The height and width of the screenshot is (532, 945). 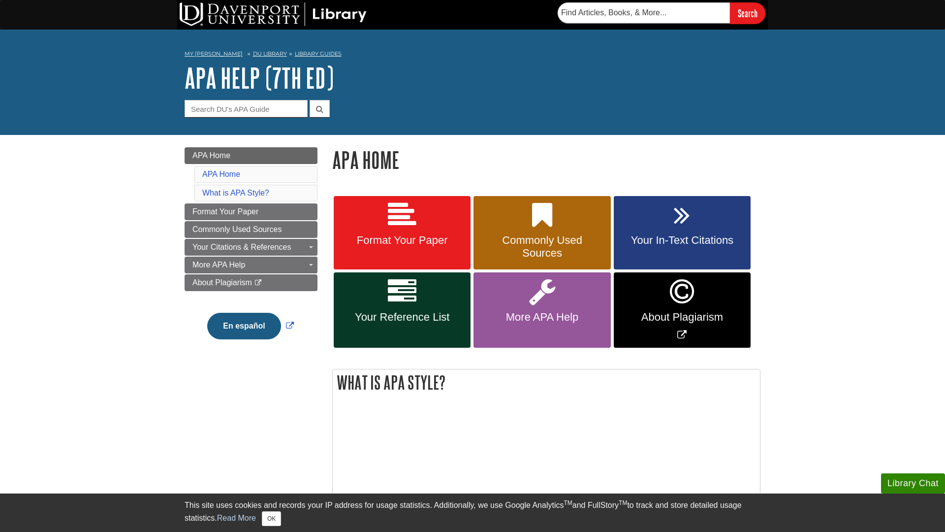 I want to click on button: En español, so click(x=244, y=326).